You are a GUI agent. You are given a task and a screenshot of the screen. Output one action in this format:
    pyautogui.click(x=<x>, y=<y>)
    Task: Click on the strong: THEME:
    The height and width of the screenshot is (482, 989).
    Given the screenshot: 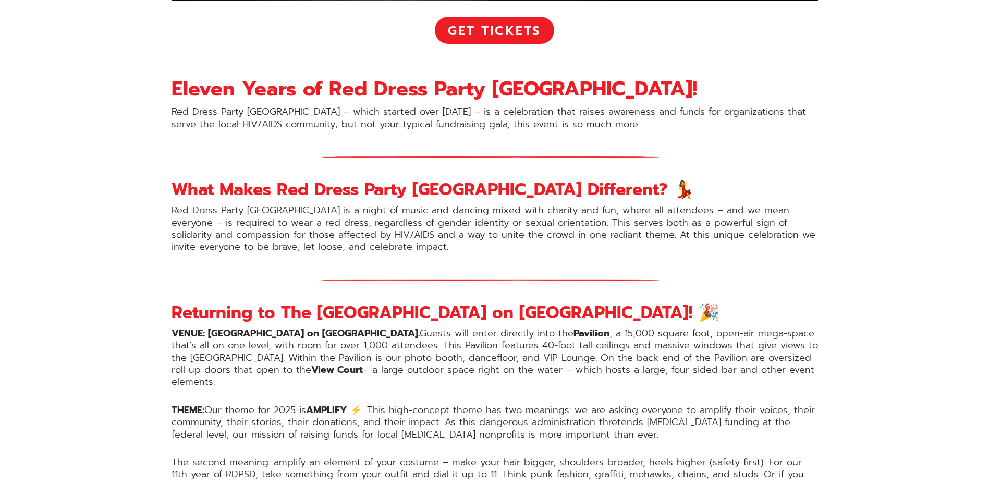 What is the action you would take?
    pyautogui.click(x=188, y=410)
    